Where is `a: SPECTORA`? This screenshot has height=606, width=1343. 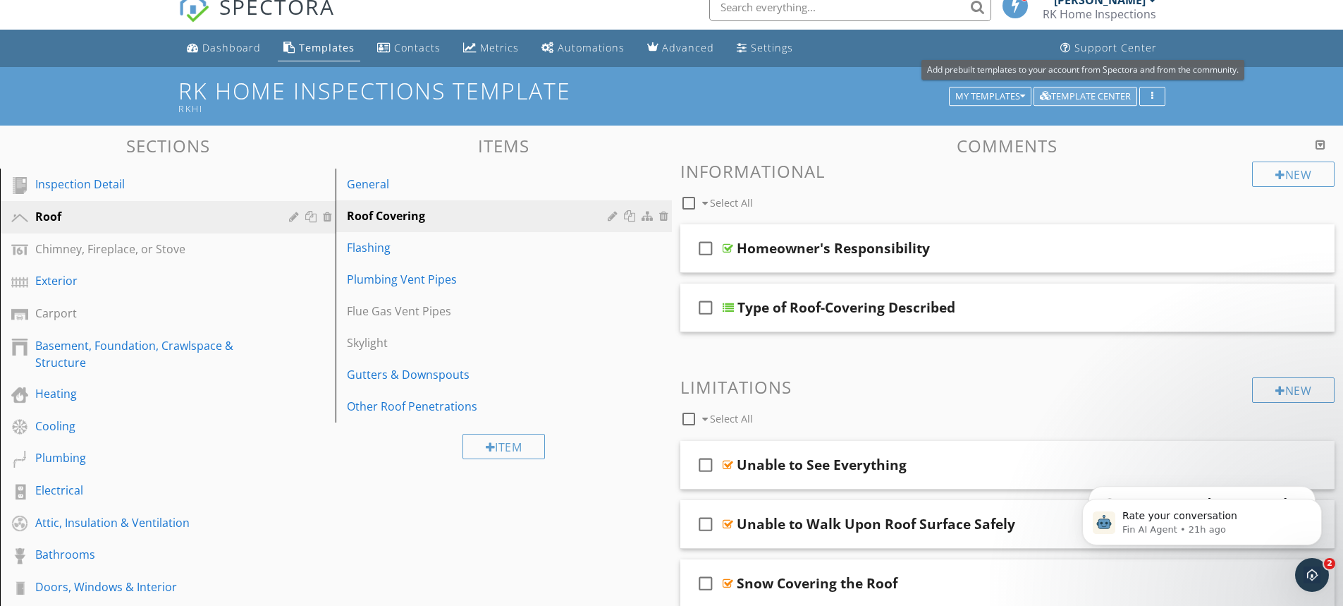 a: SPECTORA is located at coordinates (257, 18).